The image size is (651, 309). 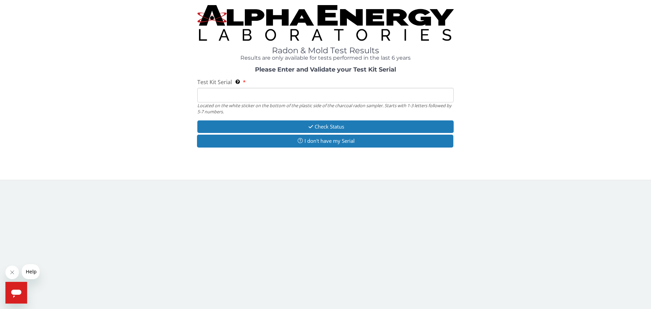 What do you see at coordinates (326, 51) in the screenshot?
I see `h1: Radon & Mold Test Results` at bounding box center [326, 51].